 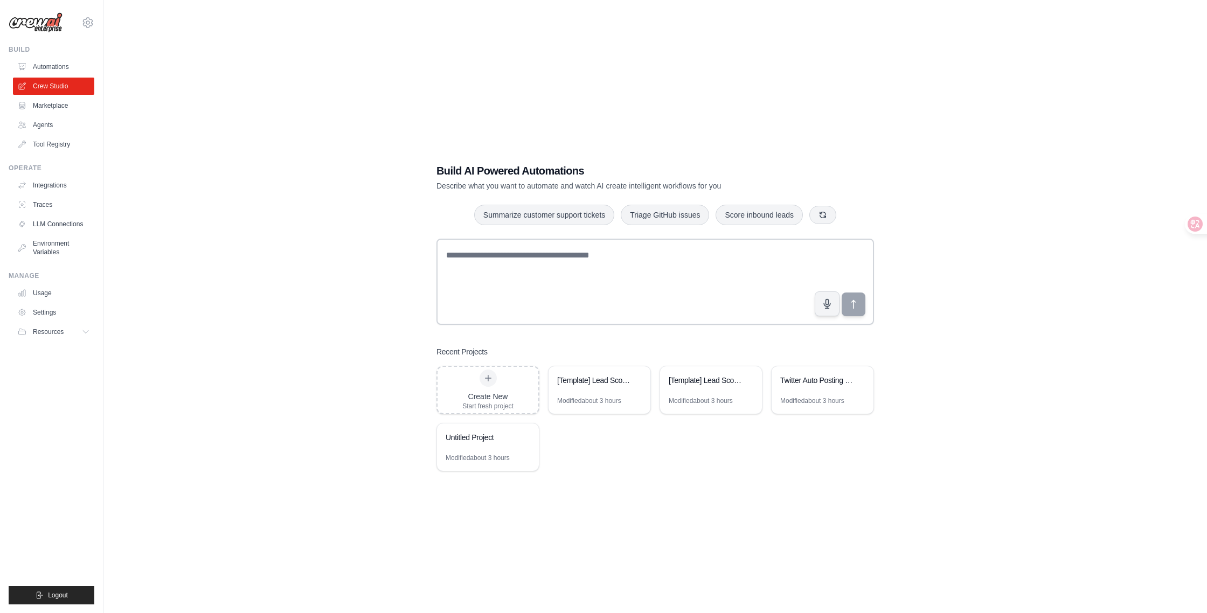 What do you see at coordinates (665, 215) in the screenshot?
I see `button: Triage GitHub issues` at bounding box center [665, 215].